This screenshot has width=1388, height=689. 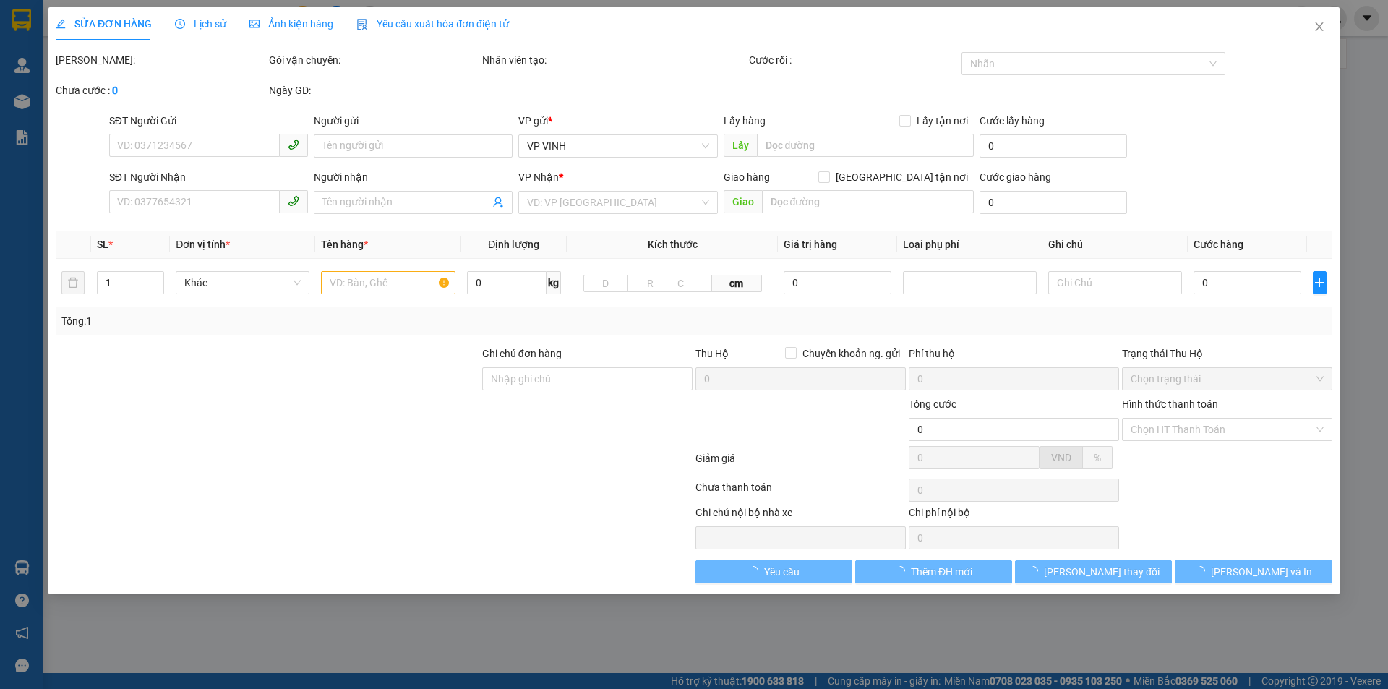 What do you see at coordinates (161, 90) in the screenshot?
I see `div: Chưa cước :` at bounding box center [161, 90].